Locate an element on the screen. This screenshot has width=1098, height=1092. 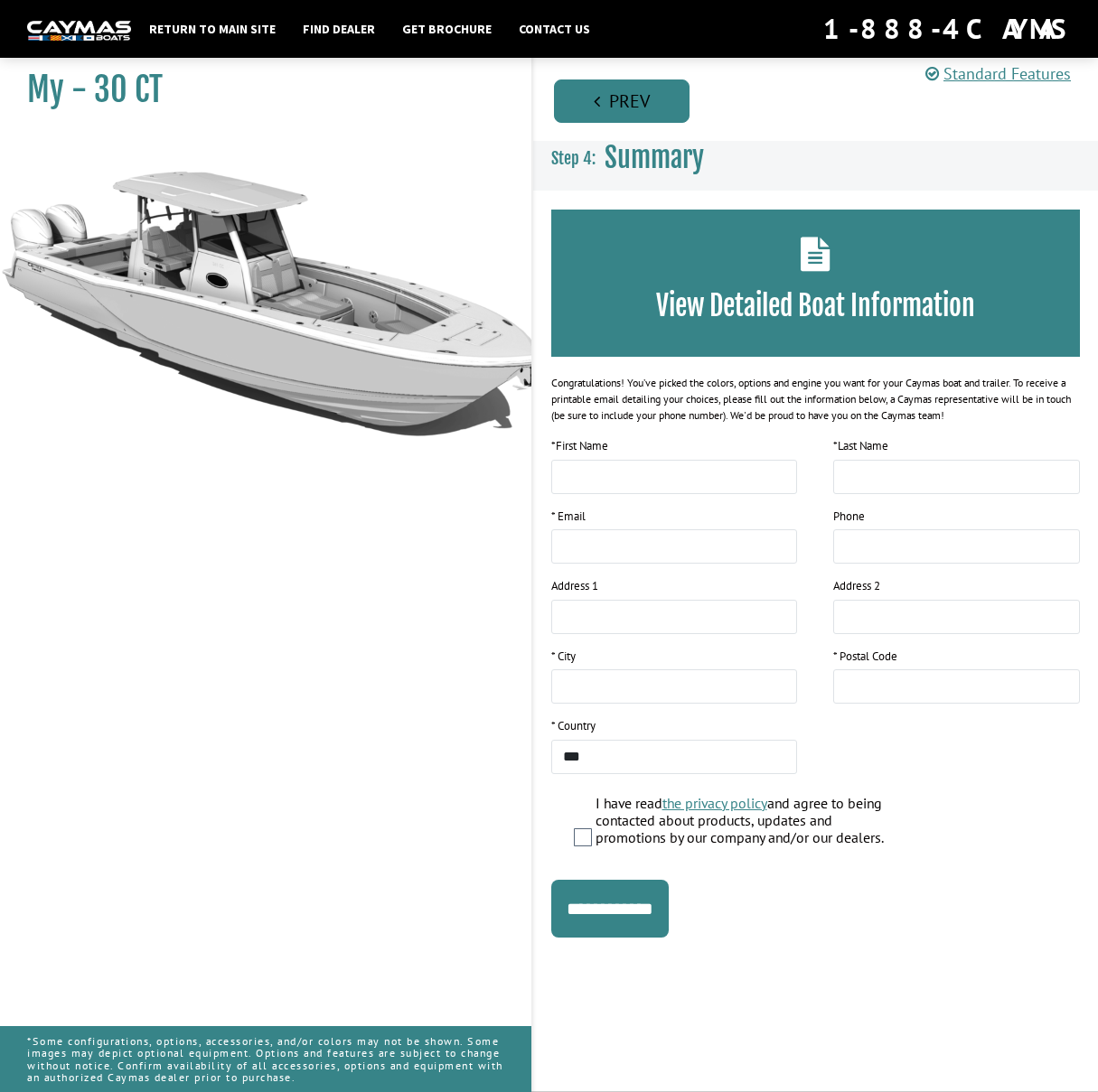
label: I have read and agree to being contacted about products, updates and promotions by our company an... is located at coordinates (747, 823).